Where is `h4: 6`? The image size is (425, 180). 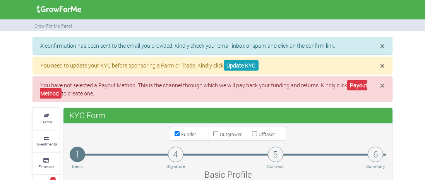 h4: 6 is located at coordinates (376, 154).